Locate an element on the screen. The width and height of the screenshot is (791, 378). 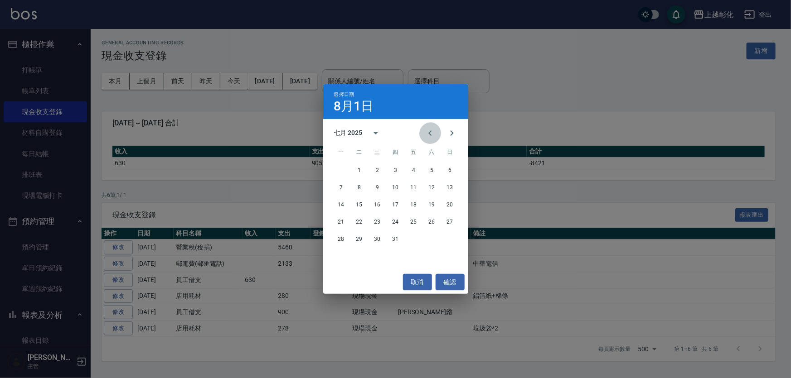
span: 星期四 is located at coordinates (396, 153).